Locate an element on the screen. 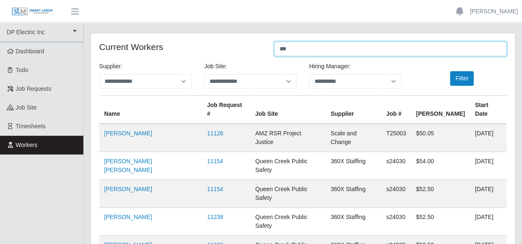 This screenshot has width=522, height=244. td: AMZ RSR Project Justice is located at coordinates (288, 138).